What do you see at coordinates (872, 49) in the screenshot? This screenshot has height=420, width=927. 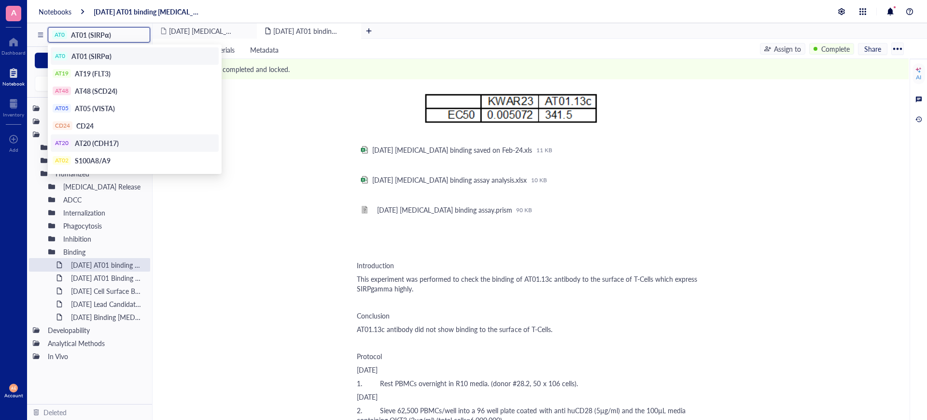 I see `span: Share` at bounding box center [872, 49].